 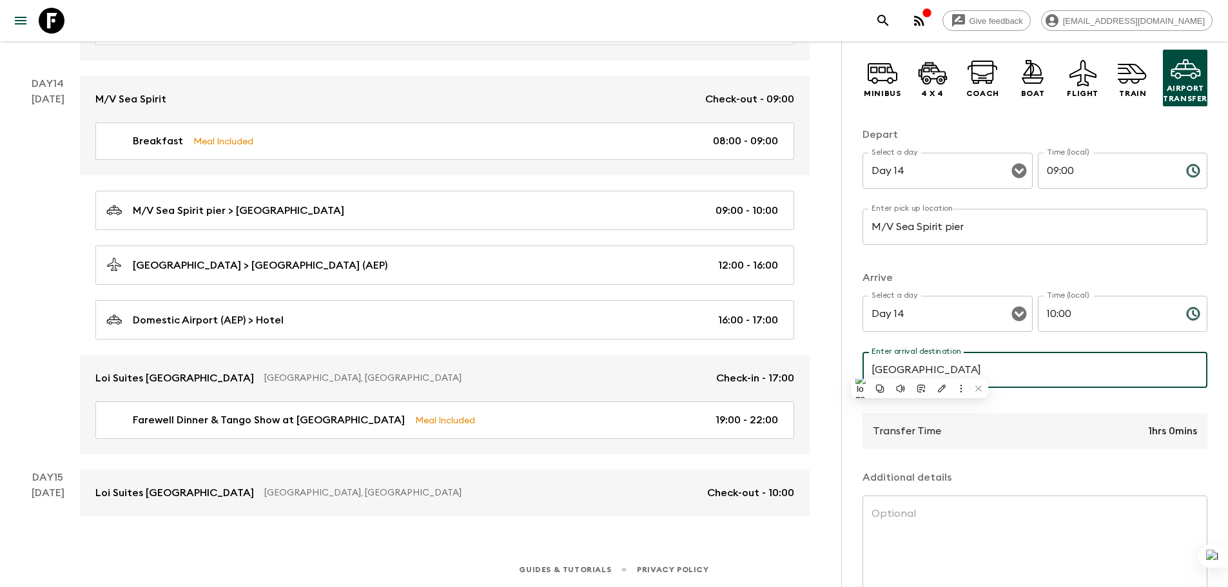 I want to click on p: Domestic Airport (AEP) > Hotel, so click(x=208, y=320).